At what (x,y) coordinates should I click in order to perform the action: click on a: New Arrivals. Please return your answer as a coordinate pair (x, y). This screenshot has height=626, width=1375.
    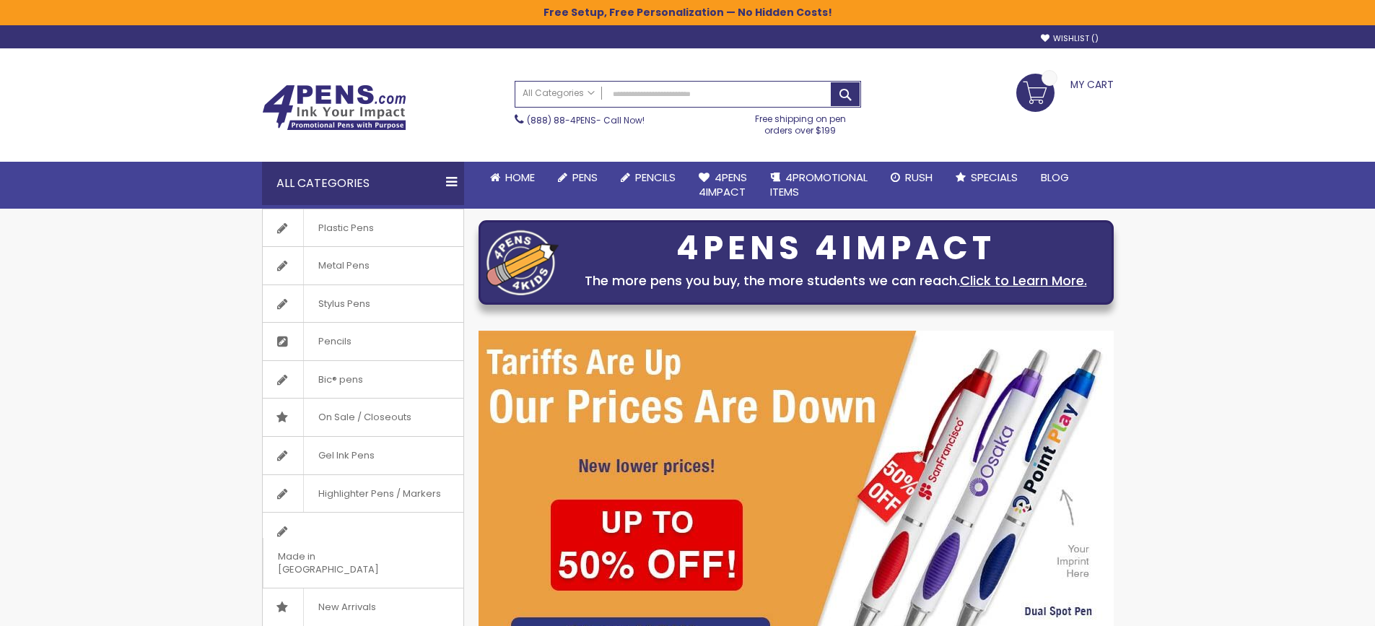
    Looking at the image, I should click on (363, 607).